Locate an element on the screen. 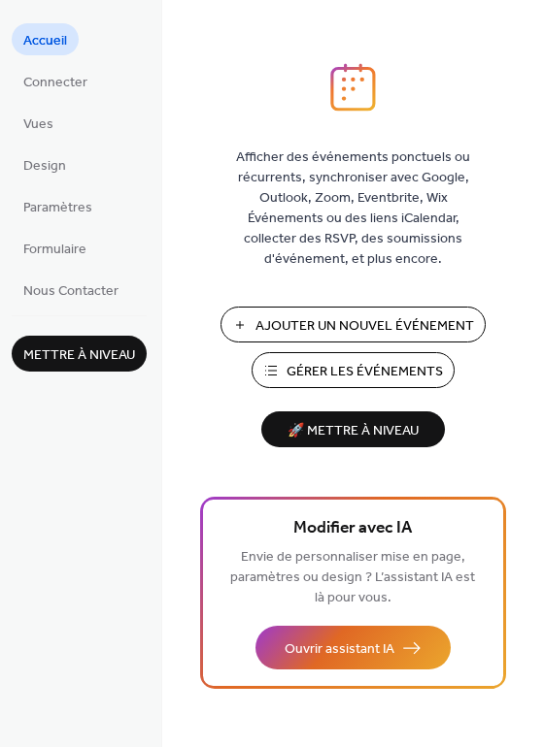  a: Design is located at coordinates (45, 164).